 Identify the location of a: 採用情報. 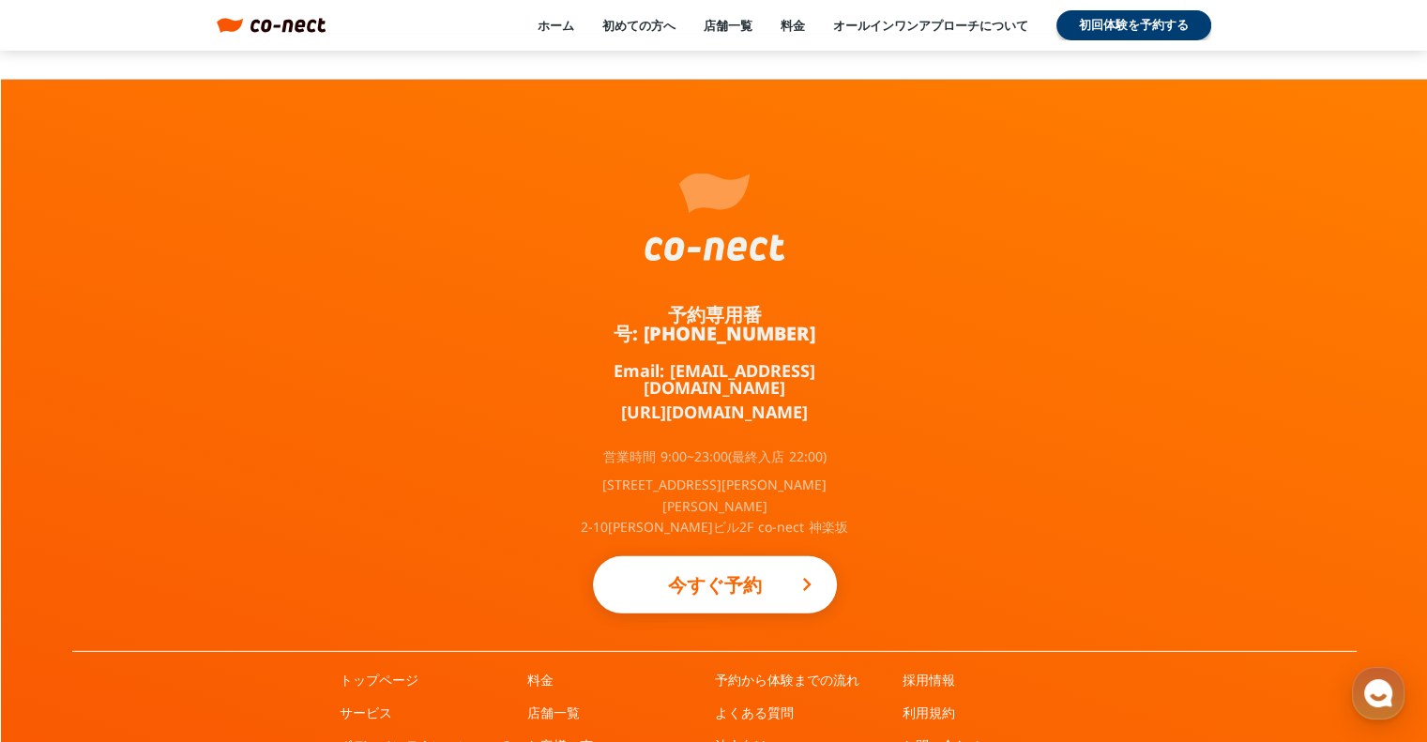
(929, 680).